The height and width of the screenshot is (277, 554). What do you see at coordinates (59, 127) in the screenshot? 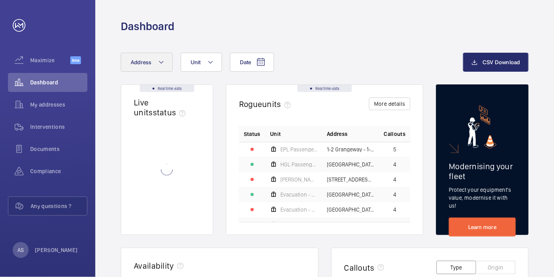
I see `span: Interventions` at bounding box center [59, 127].